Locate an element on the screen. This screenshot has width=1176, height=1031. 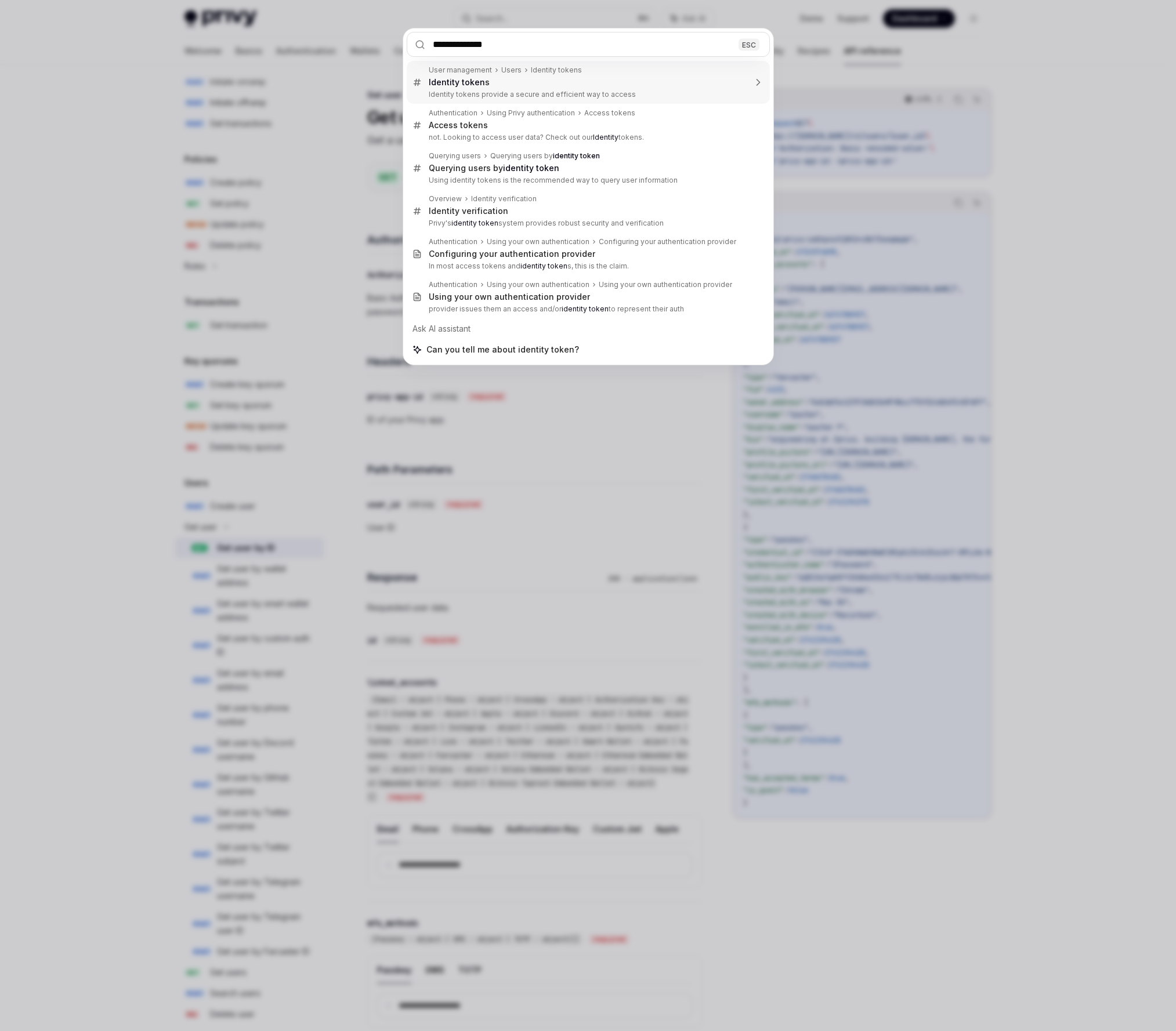
div: Ask AI assistant is located at coordinates (588, 329).